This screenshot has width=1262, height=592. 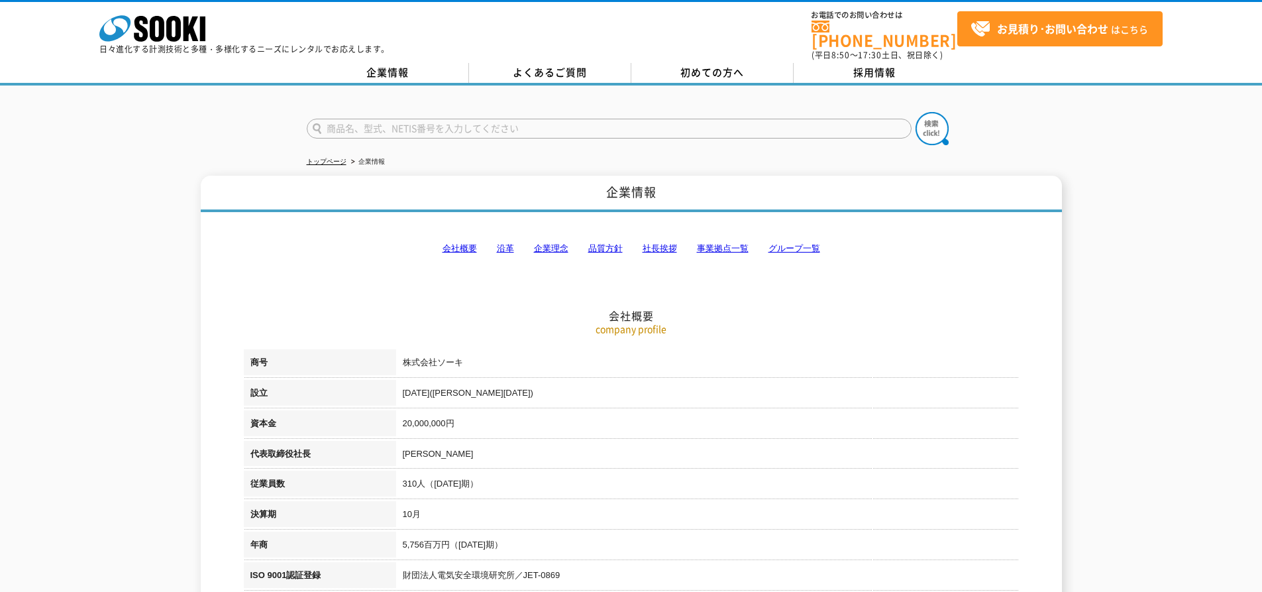 I want to click on a: よくあるご質問, so click(x=550, y=73).